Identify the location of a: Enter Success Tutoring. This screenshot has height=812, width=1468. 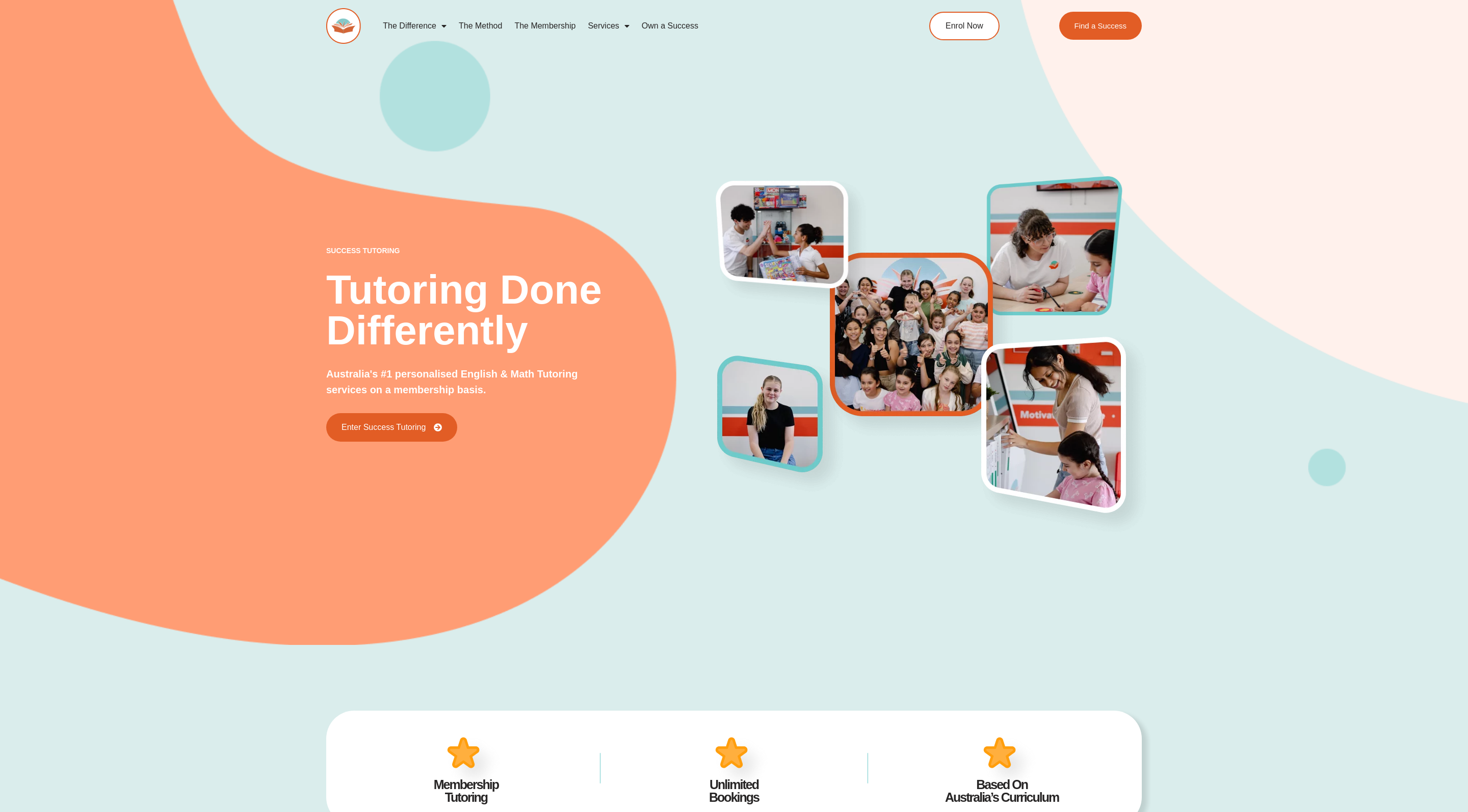
(391, 428).